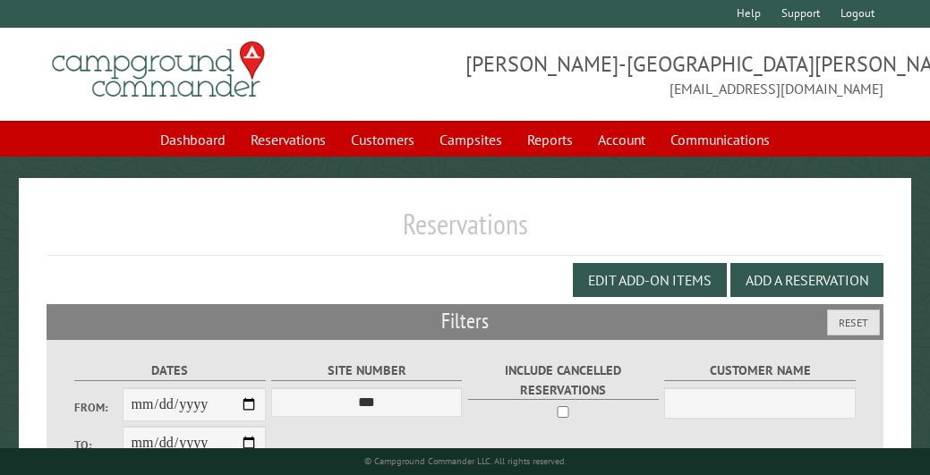  Describe the element at coordinates (853, 322) in the screenshot. I see `button: Reset` at that location.